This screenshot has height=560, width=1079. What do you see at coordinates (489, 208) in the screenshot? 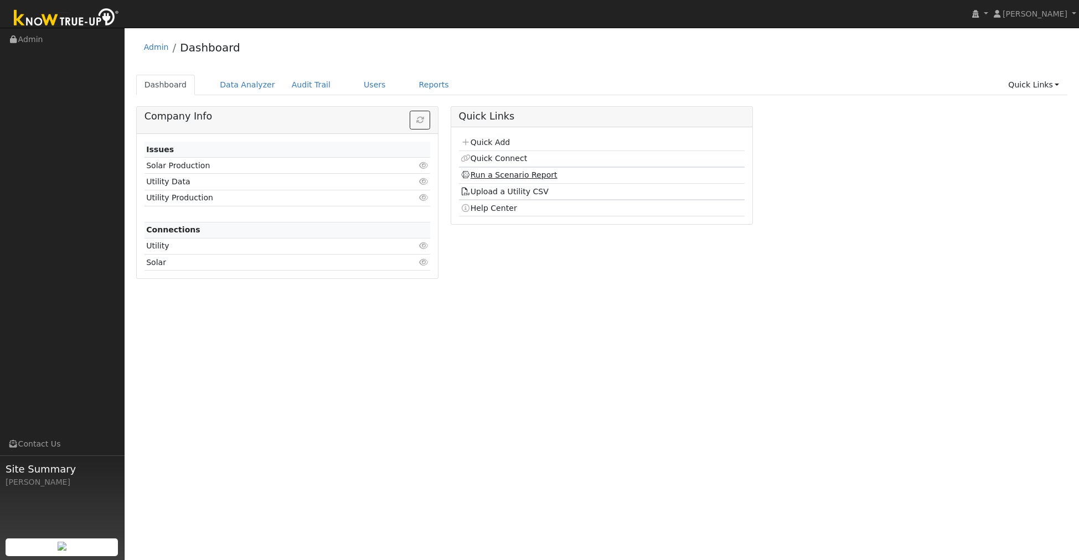
I see `a: Help Center` at bounding box center [489, 208].